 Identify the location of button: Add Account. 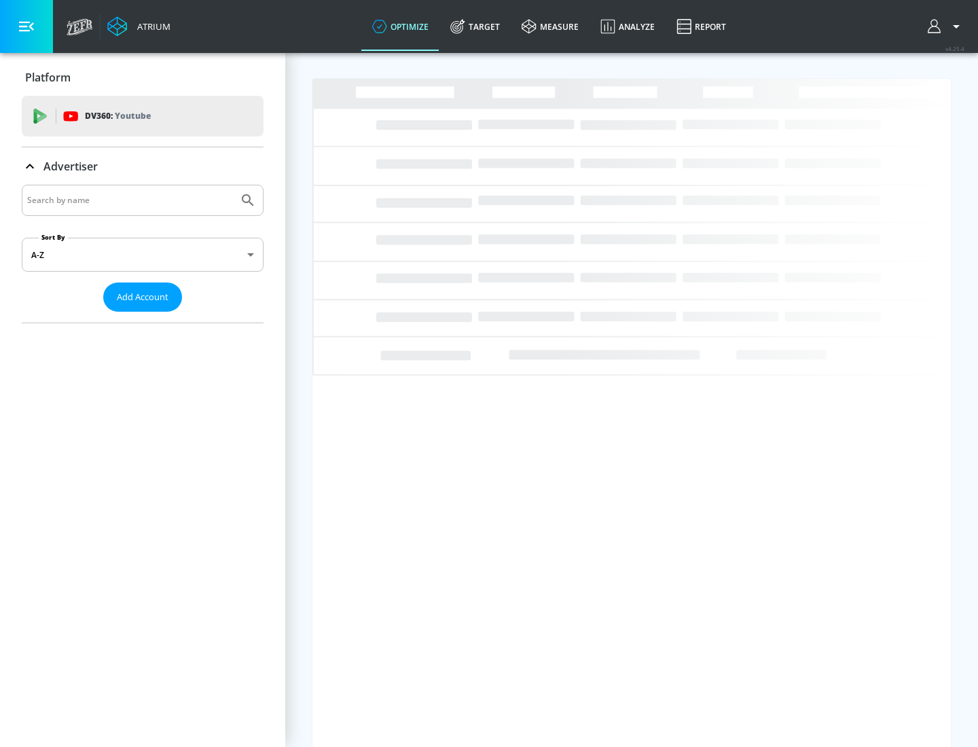
(143, 297).